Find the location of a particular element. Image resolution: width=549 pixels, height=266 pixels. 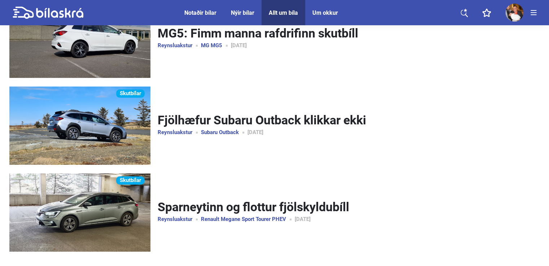

a: Notaðir bílar is located at coordinates (200, 13).